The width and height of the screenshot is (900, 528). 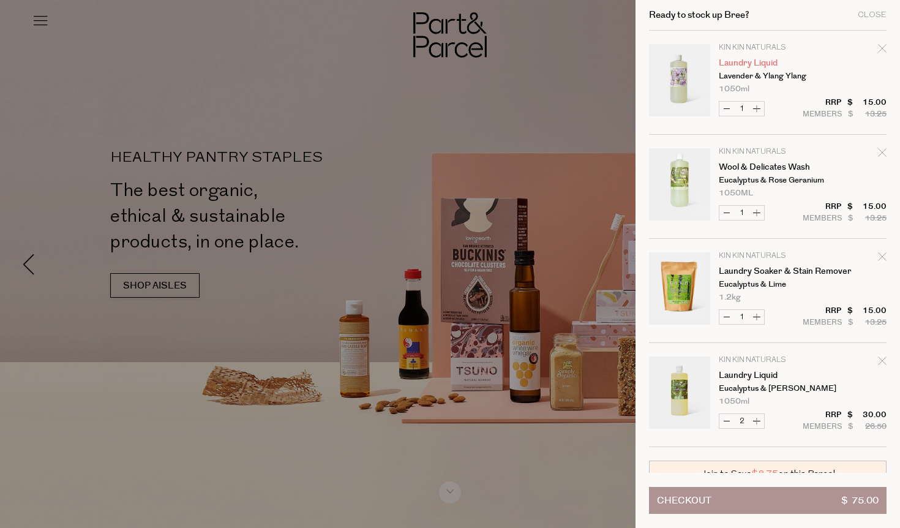 What do you see at coordinates (766, 271) in the screenshot?
I see `a: Laundry Soaker & Stain Remover` at bounding box center [766, 271].